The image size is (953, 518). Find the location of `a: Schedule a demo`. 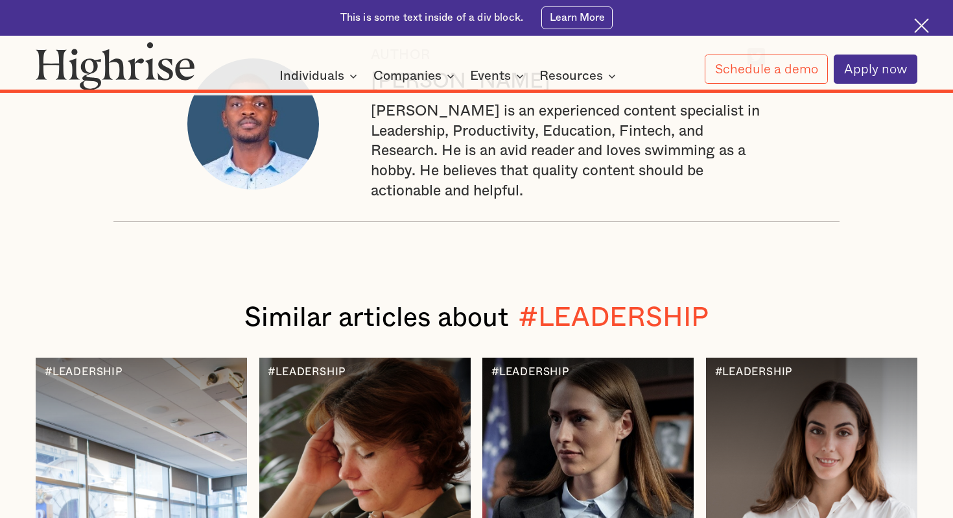

a: Schedule a demo is located at coordinates (767, 69).